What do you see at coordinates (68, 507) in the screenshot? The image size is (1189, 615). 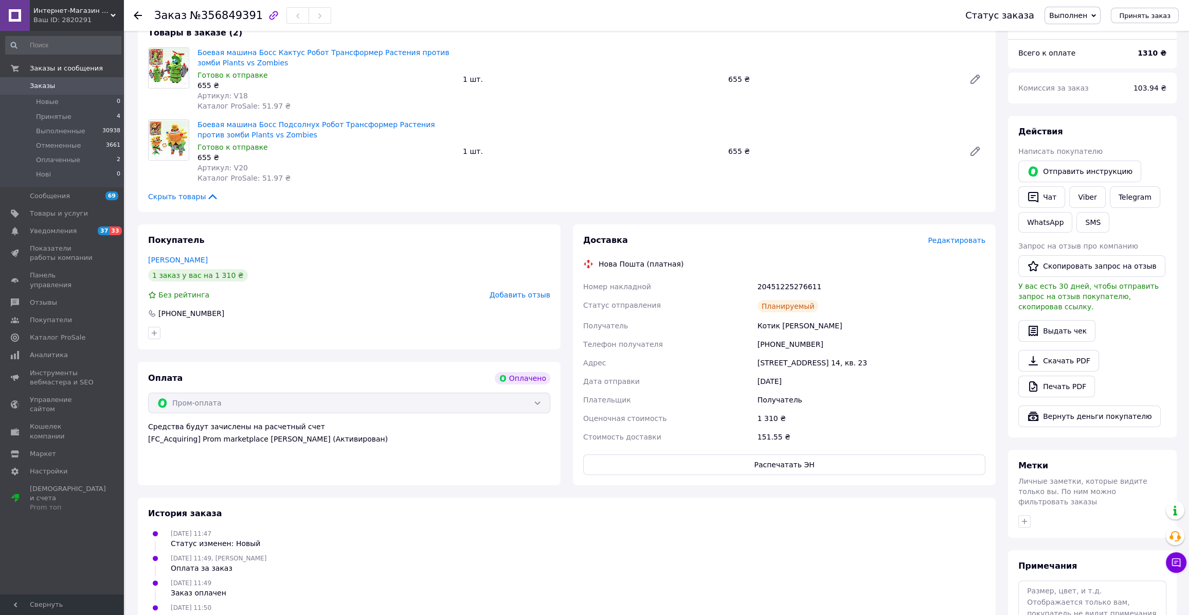 I see `div: Prom топ` at bounding box center [68, 507].